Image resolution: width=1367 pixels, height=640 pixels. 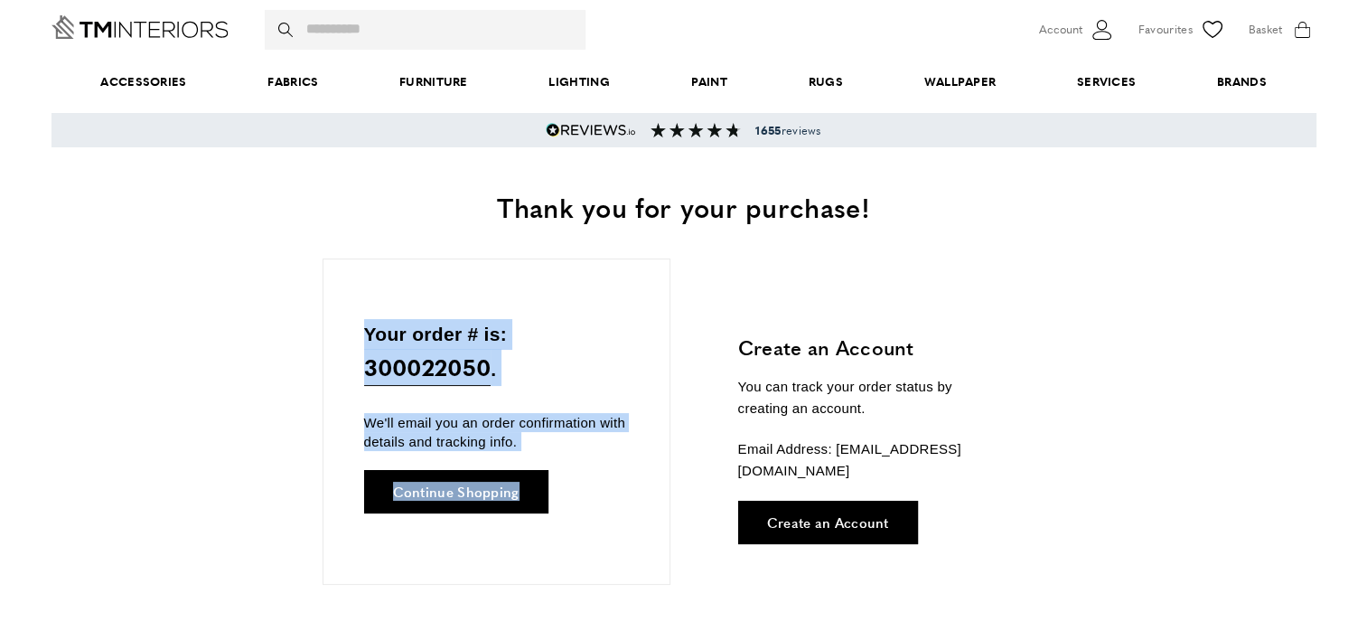 I want to click on span: 300022050, so click(x=427, y=367).